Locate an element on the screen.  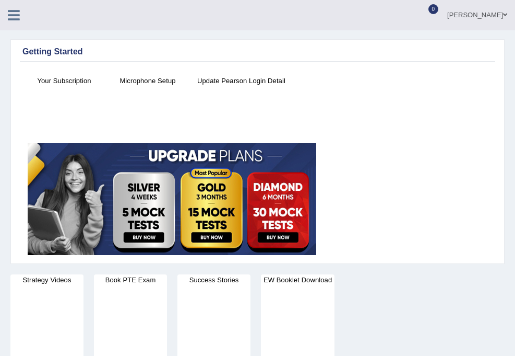
h4: Microphone Setup is located at coordinates (148, 80).